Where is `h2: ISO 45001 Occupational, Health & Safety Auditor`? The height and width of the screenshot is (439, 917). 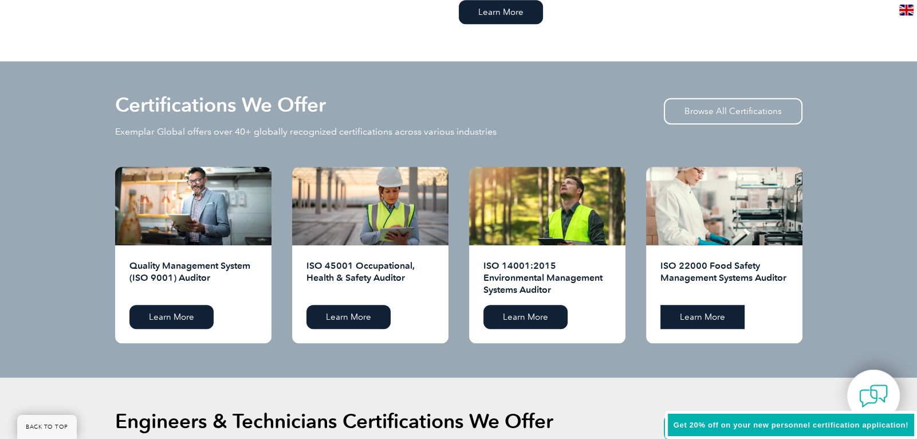 h2: ISO 45001 Occupational, Health & Safety Auditor is located at coordinates (370, 278).